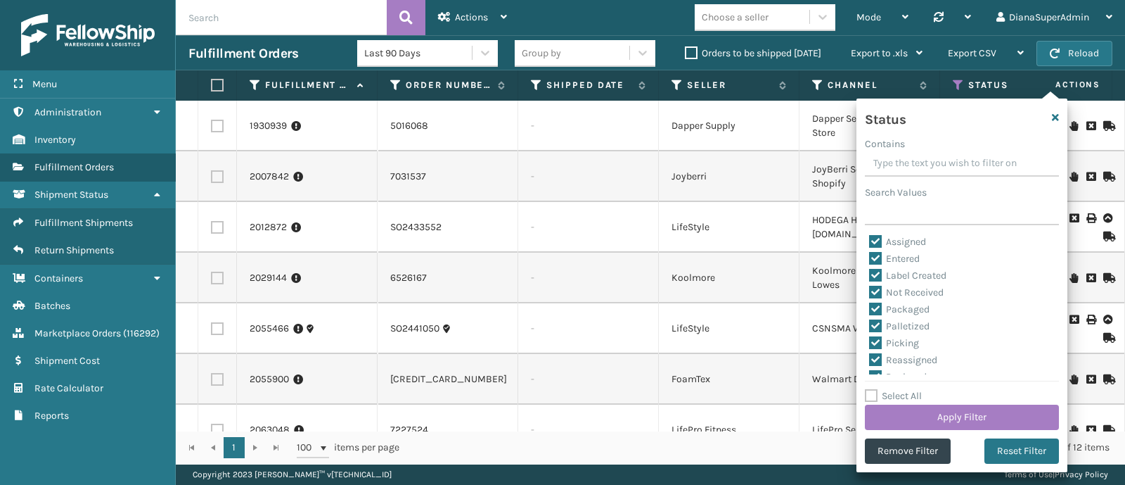  Describe the element at coordinates (1075, 53) in the screenshot. I see `button: Reload` at that location.